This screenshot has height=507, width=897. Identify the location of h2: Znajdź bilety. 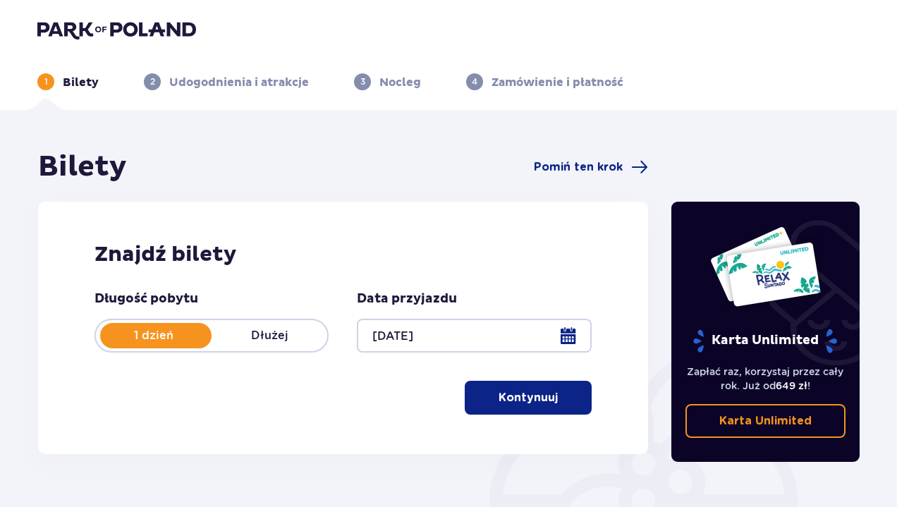
(343, 255).